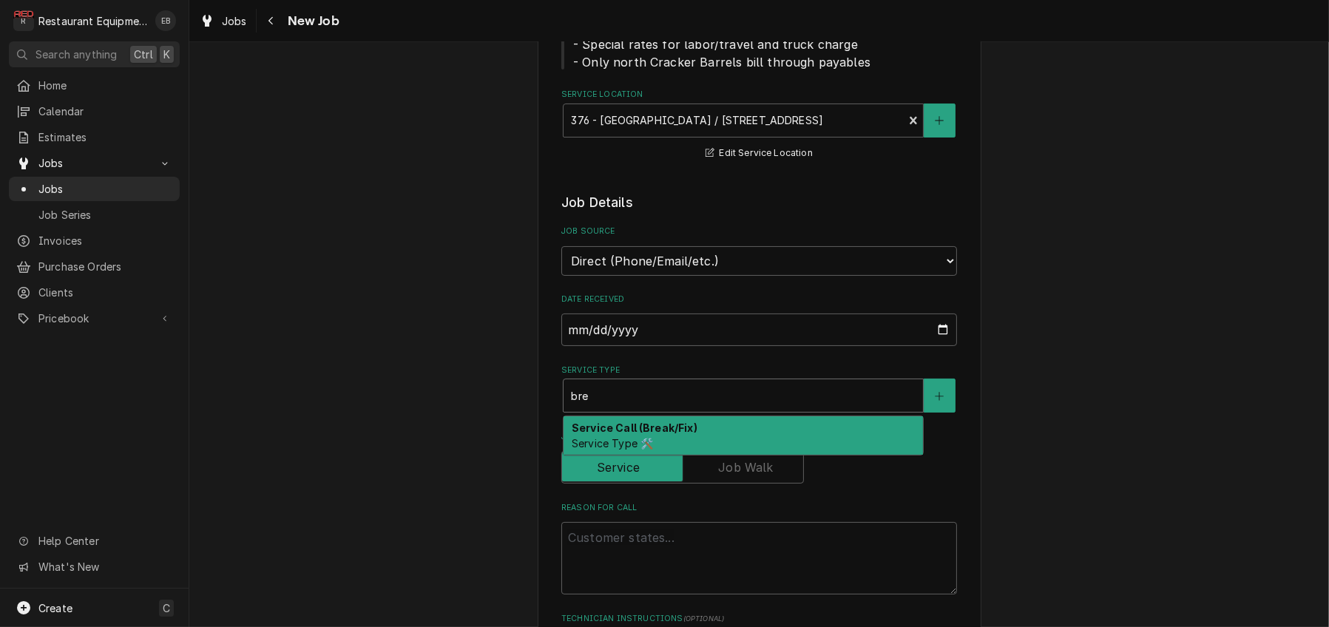 The width and height of the screenshot is (1329, 627). I want to click on a: Purchase Orders, so click(94, 266).